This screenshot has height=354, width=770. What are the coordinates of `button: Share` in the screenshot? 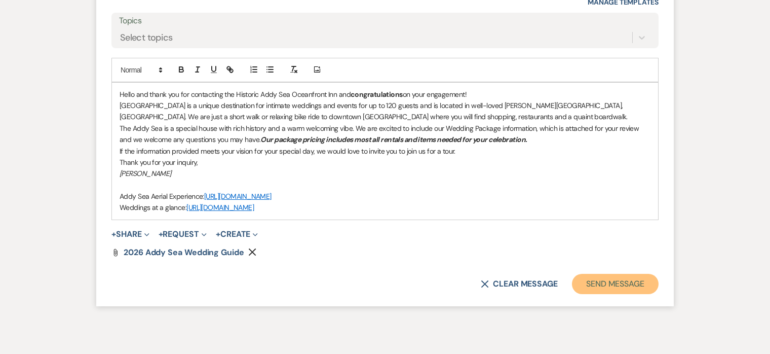 It's located at (130, 234).